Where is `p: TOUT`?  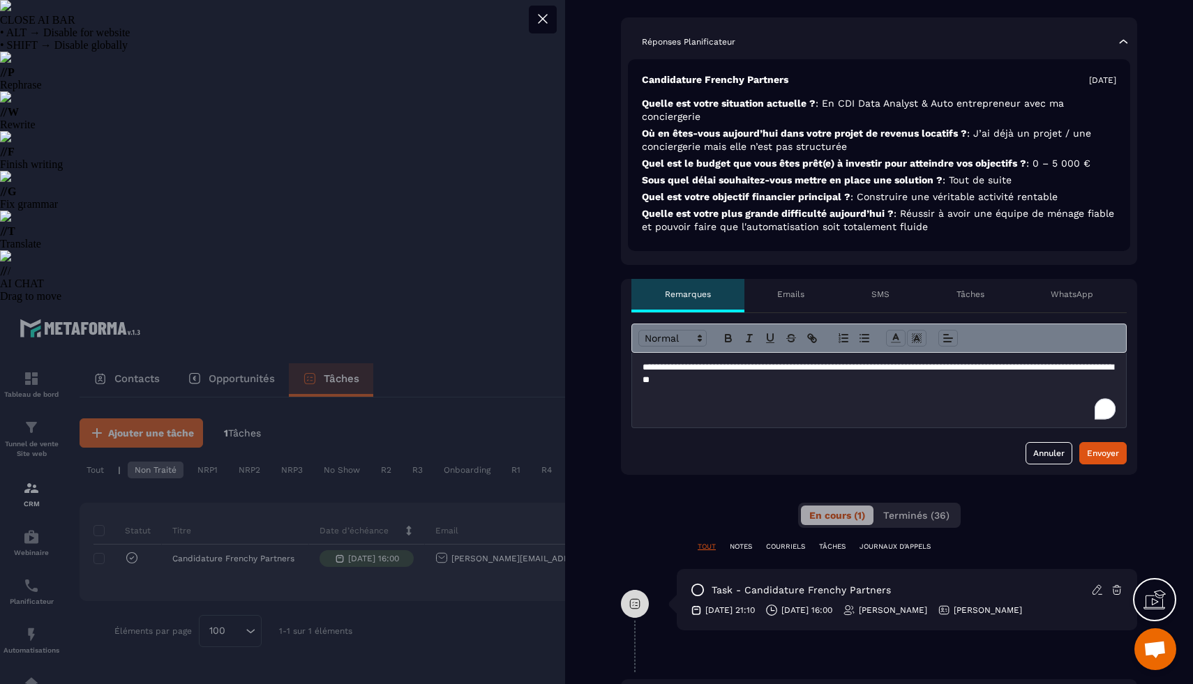
p: TOUT is located at coordinates (707, 547).